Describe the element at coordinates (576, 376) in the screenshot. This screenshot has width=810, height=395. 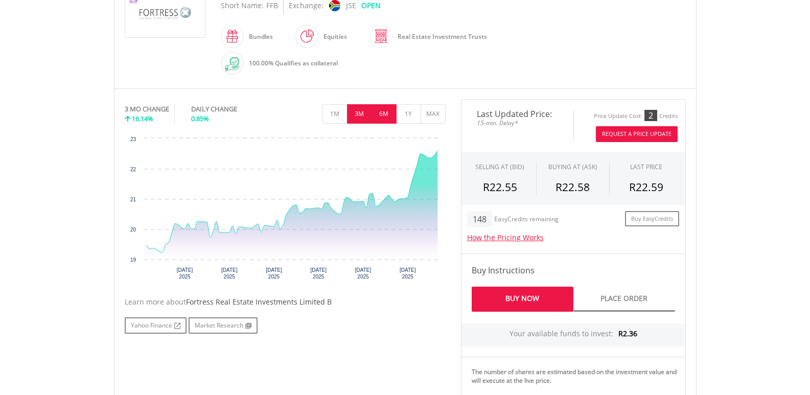
I see `div: The number of shares are estimated based on the investment value and will execute at the live price.` at that location.